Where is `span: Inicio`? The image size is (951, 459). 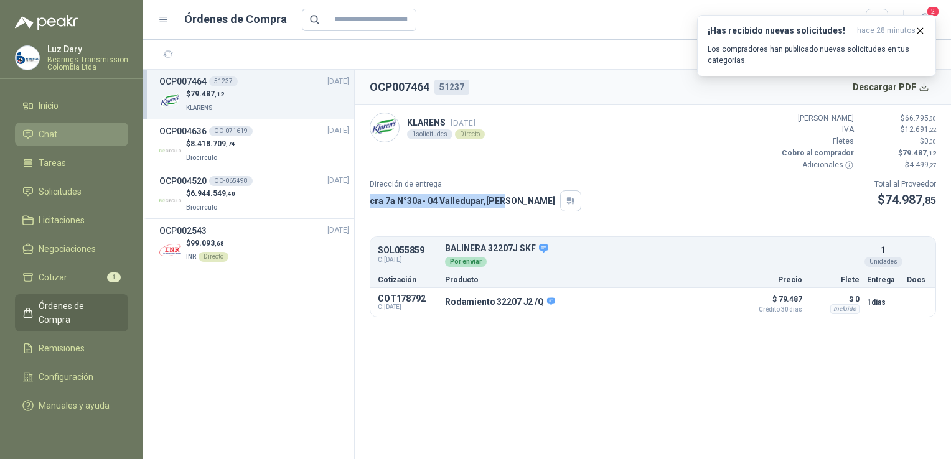
span: Inicio is located at coordinates (49, 106).